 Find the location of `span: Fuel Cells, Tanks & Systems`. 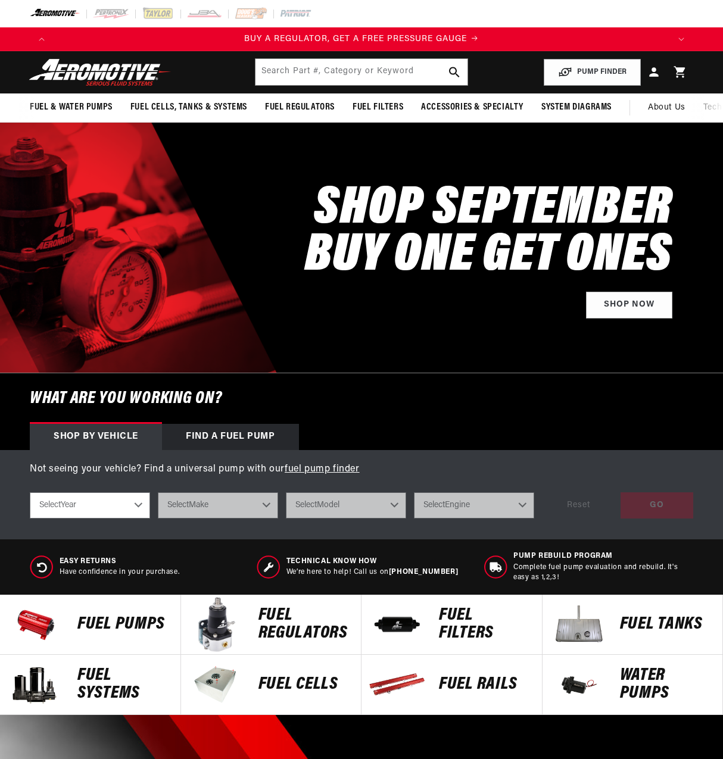

span: Fuel Cells, Tanks & Systems is located at coordinates (189, 107).